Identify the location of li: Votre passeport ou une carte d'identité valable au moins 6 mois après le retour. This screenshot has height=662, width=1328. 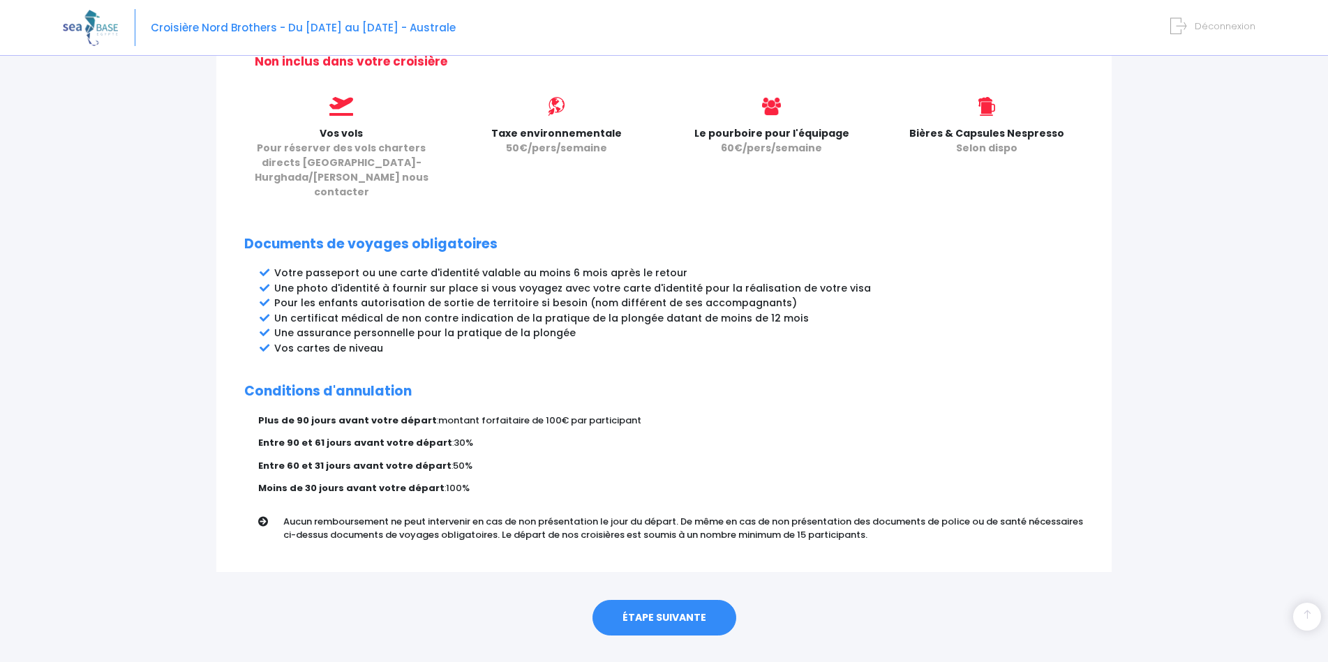
(679, 273).